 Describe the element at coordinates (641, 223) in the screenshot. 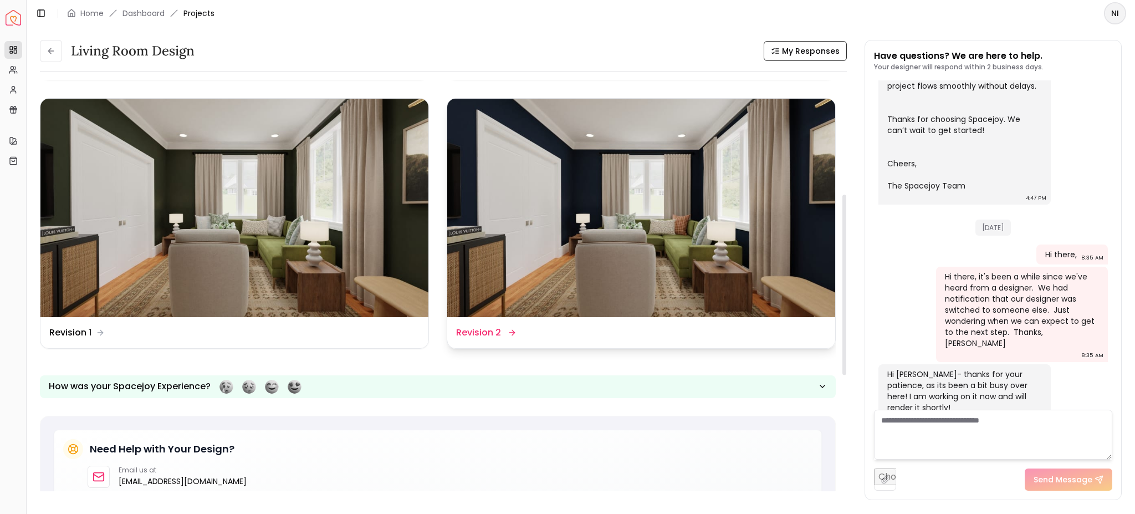

I see `a: Revision 2Revision 2` at that location.